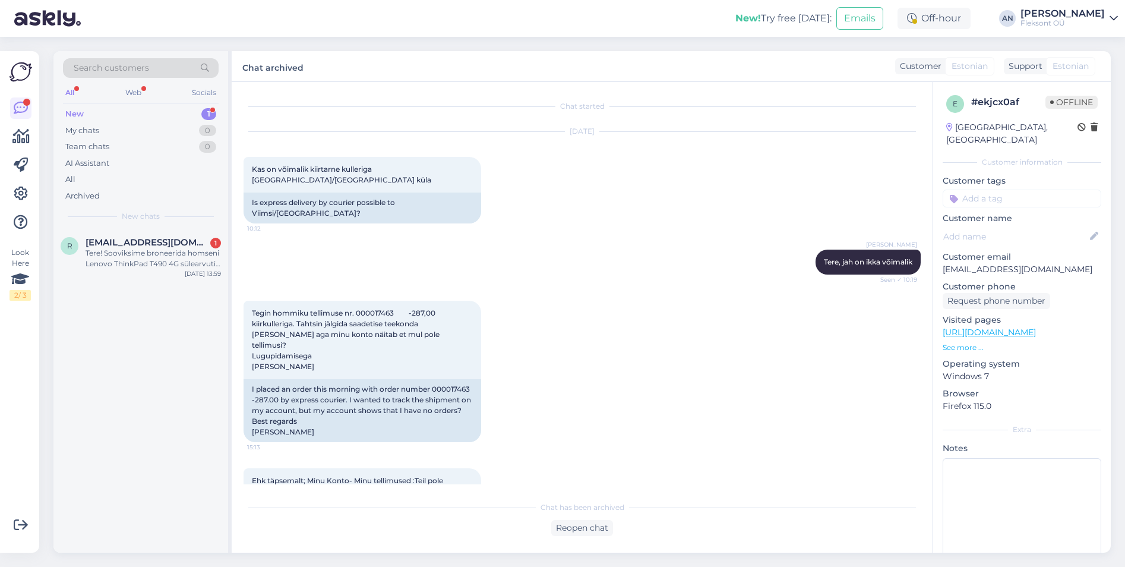 The image size is (1125, 567). Describe the element at coordinates (1022, 393) in the screenshot. I see `p: Browser` at that location.